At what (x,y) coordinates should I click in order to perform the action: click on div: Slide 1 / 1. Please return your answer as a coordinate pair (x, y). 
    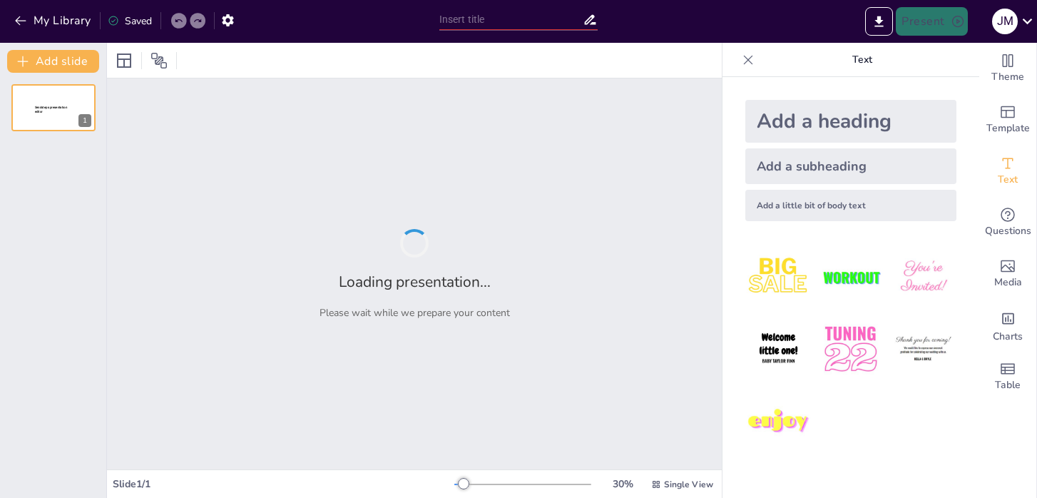
    Looking at the image, I should click on (283, 484).